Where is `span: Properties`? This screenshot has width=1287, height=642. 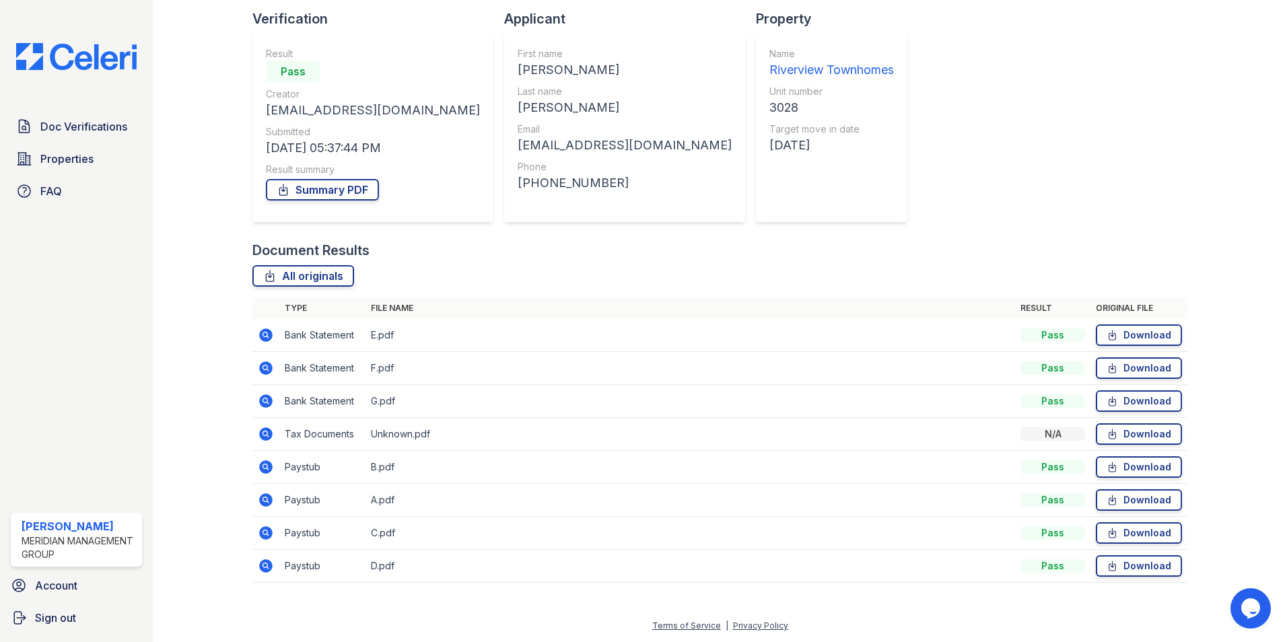
span: Properties is located at coordinates (67, 159).